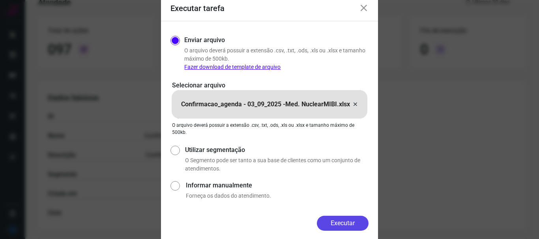 The image size is (539, 239). I want to click on p: Forneça os dados do atendimento., so click(277, 196).